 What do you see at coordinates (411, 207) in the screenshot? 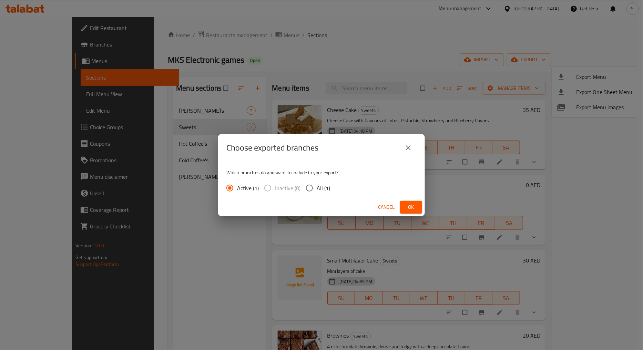
I see `button: Ok` at bounding box center [411, 207].